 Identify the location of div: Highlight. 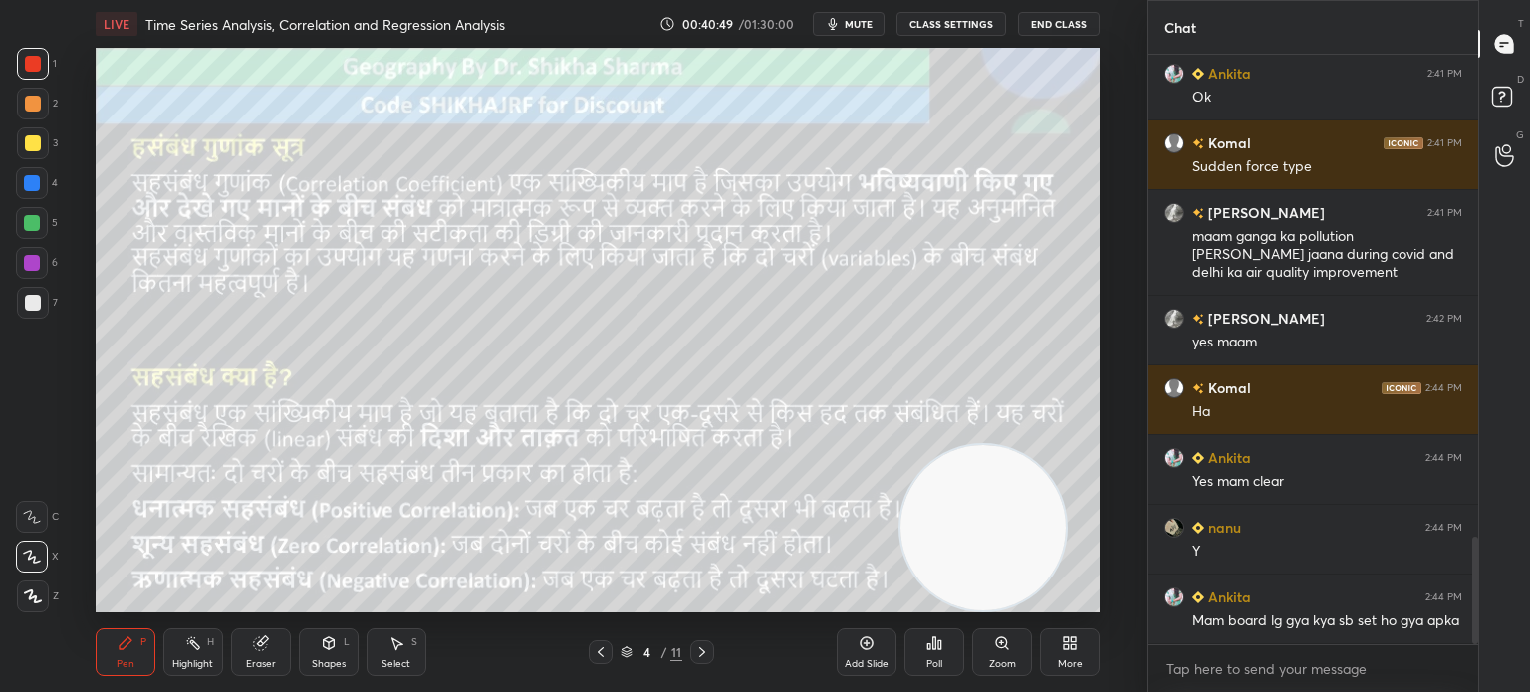
(192, 664).